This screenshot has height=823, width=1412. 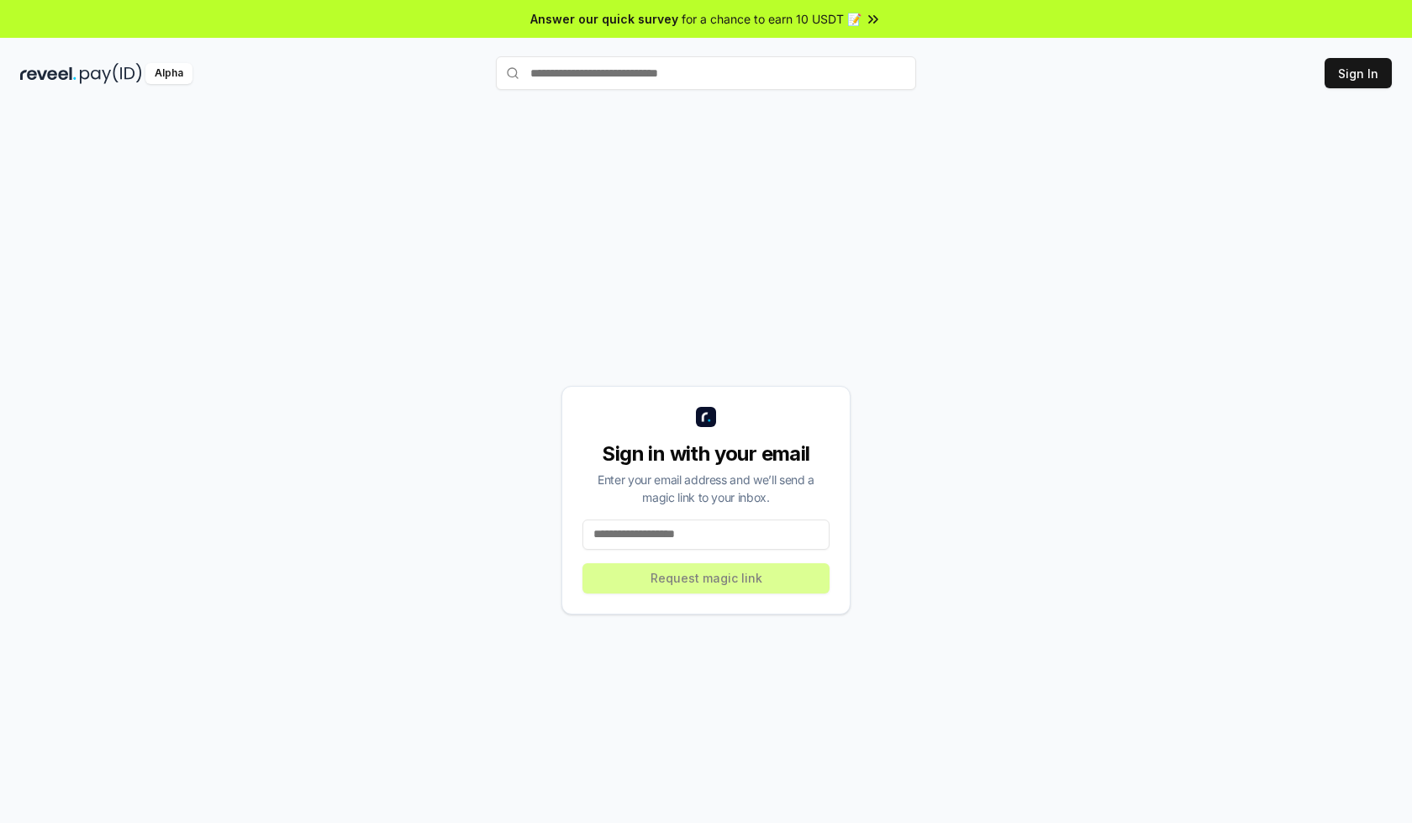 What do you see at coordinates (604, 18) in the screenshot?
I see `span: Answer our quick survey` at bounding box center [604, 18].